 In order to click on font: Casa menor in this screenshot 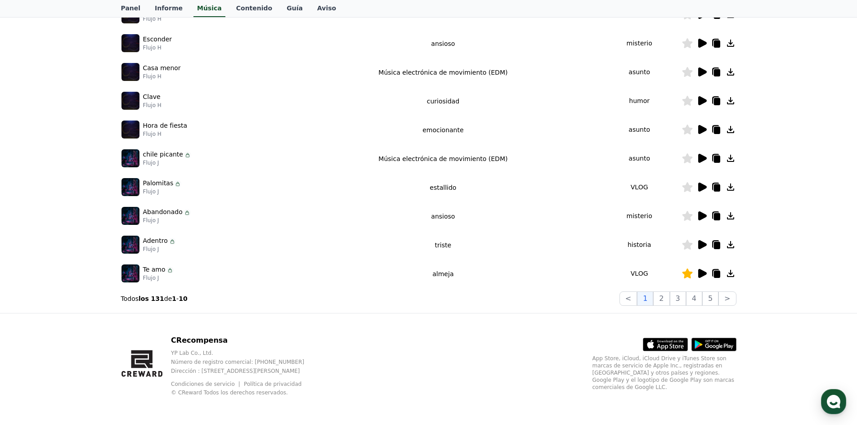, I will do `click(162, 68)`.